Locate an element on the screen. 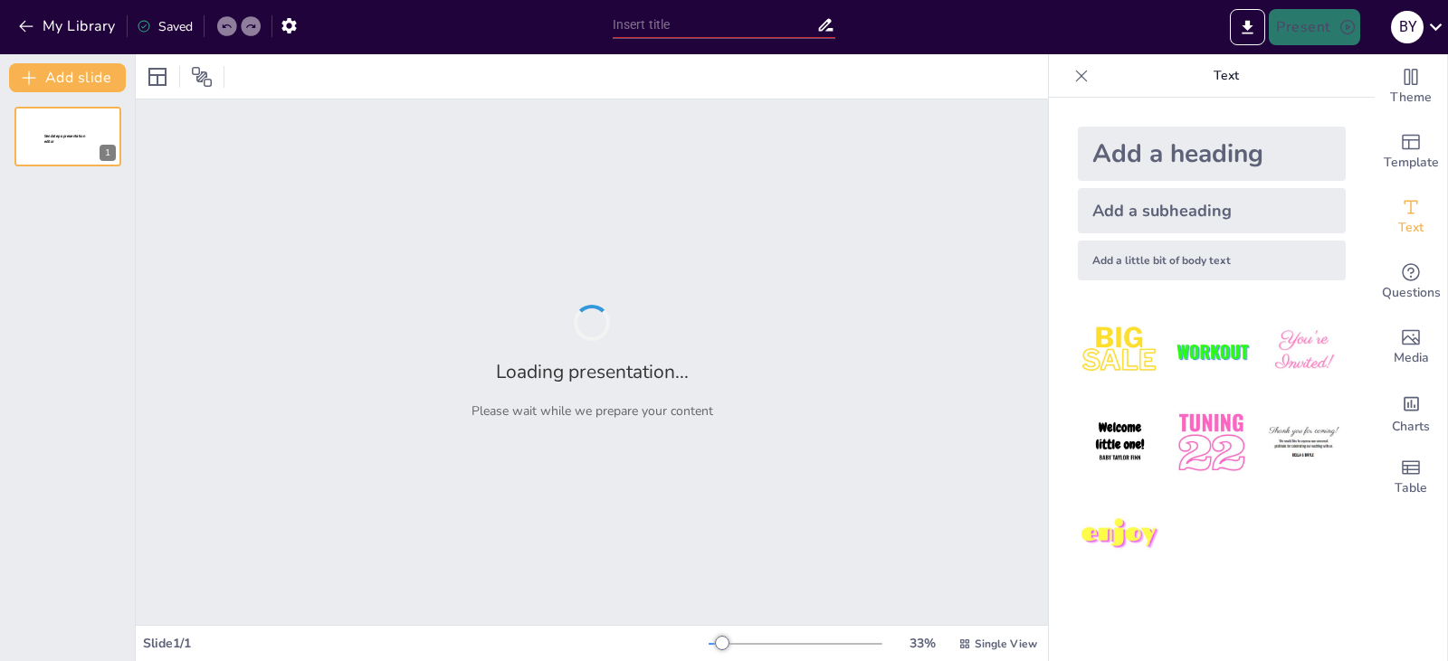  button: b y is located at coordinates (1407, 27).